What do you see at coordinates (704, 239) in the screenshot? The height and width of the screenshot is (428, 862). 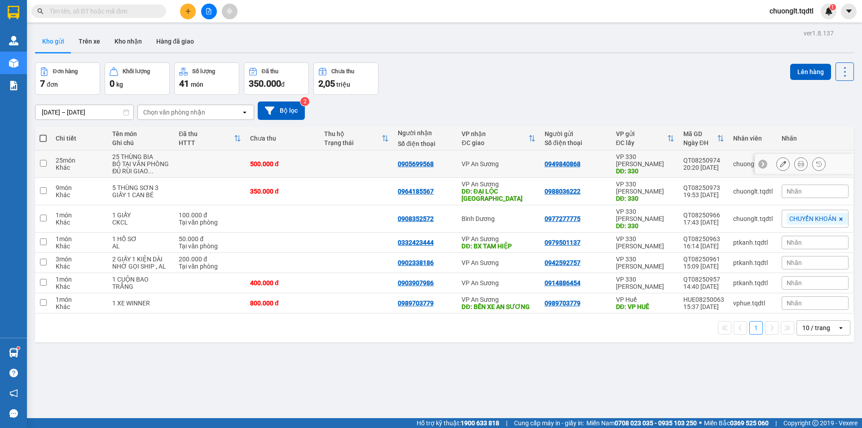 I see `div: QT08250963` at bounding box center [704, 239].